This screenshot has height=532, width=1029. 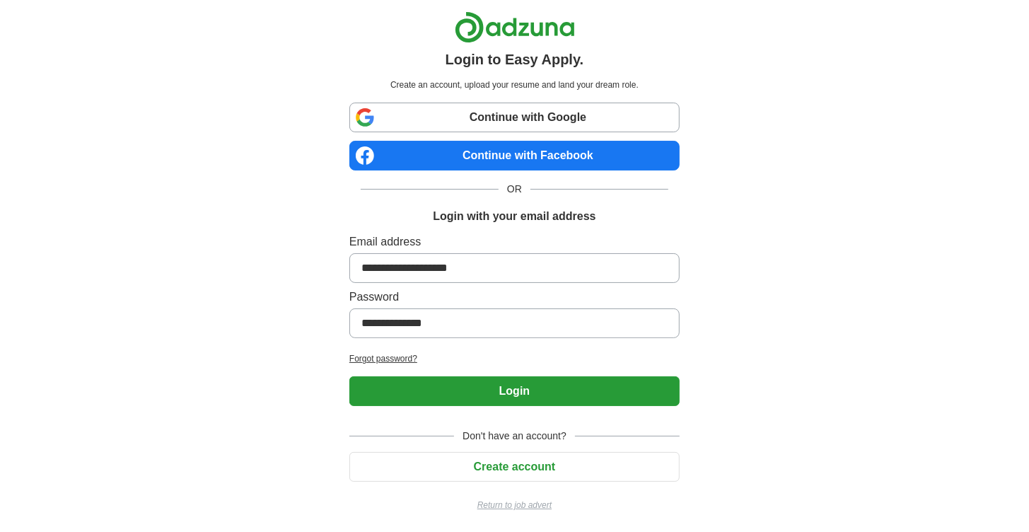 What do you see at coordinates (514, 156) in the screenshot?
I see `a: Continue with Facebook` at bounding box center [514, 156].